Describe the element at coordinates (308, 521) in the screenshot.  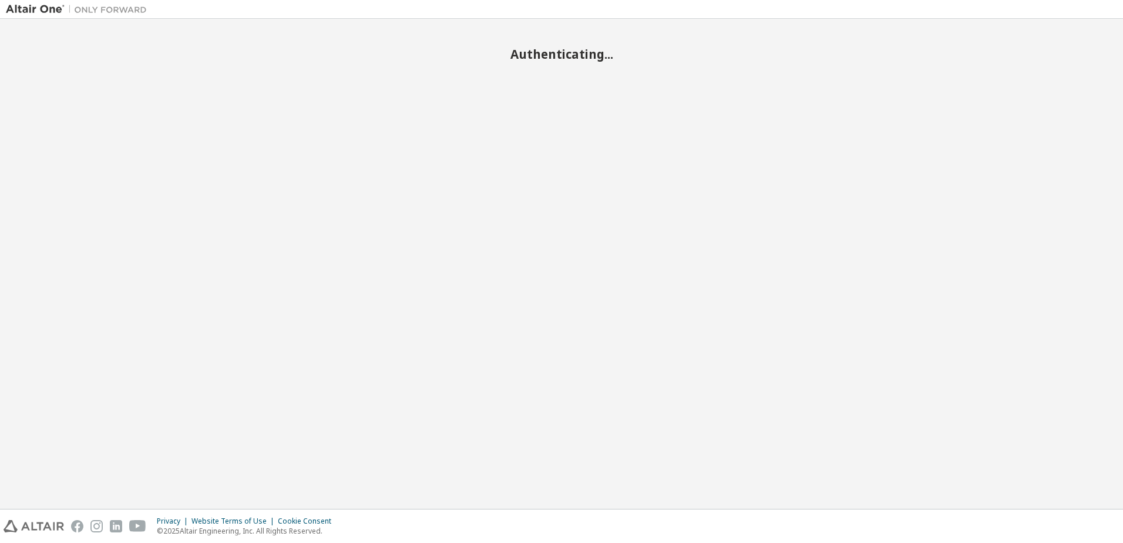
I see `div: Cookie Consent` at that location.